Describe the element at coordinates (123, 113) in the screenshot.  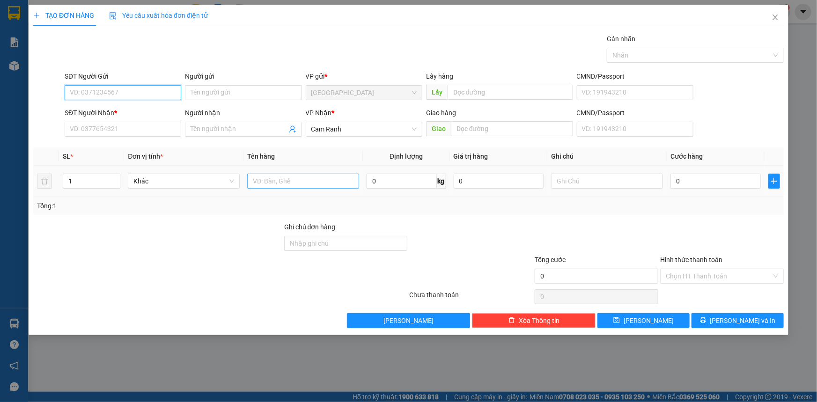
I see `div: SĐT Người Nhận` at that location.